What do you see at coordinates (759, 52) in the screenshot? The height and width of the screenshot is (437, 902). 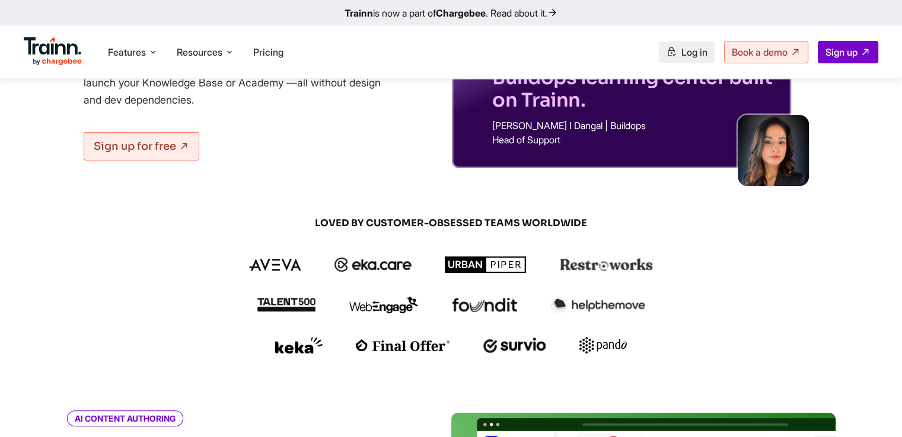 I see `span: Book a demo` at bounding box center [759, 52].